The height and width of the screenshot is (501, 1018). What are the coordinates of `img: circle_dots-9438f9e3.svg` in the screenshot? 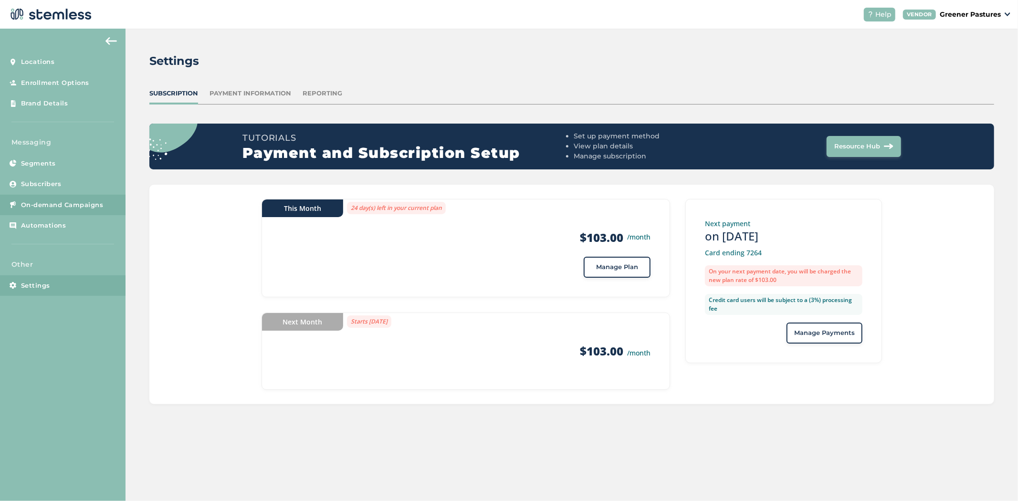 It's located at (166, 125).